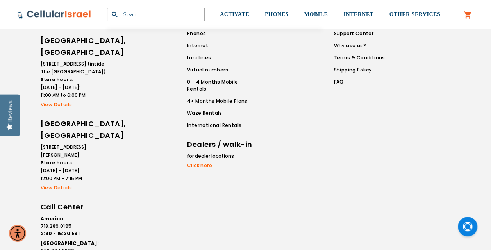  I want to click on li: for dealer locations, so click(220, 156).